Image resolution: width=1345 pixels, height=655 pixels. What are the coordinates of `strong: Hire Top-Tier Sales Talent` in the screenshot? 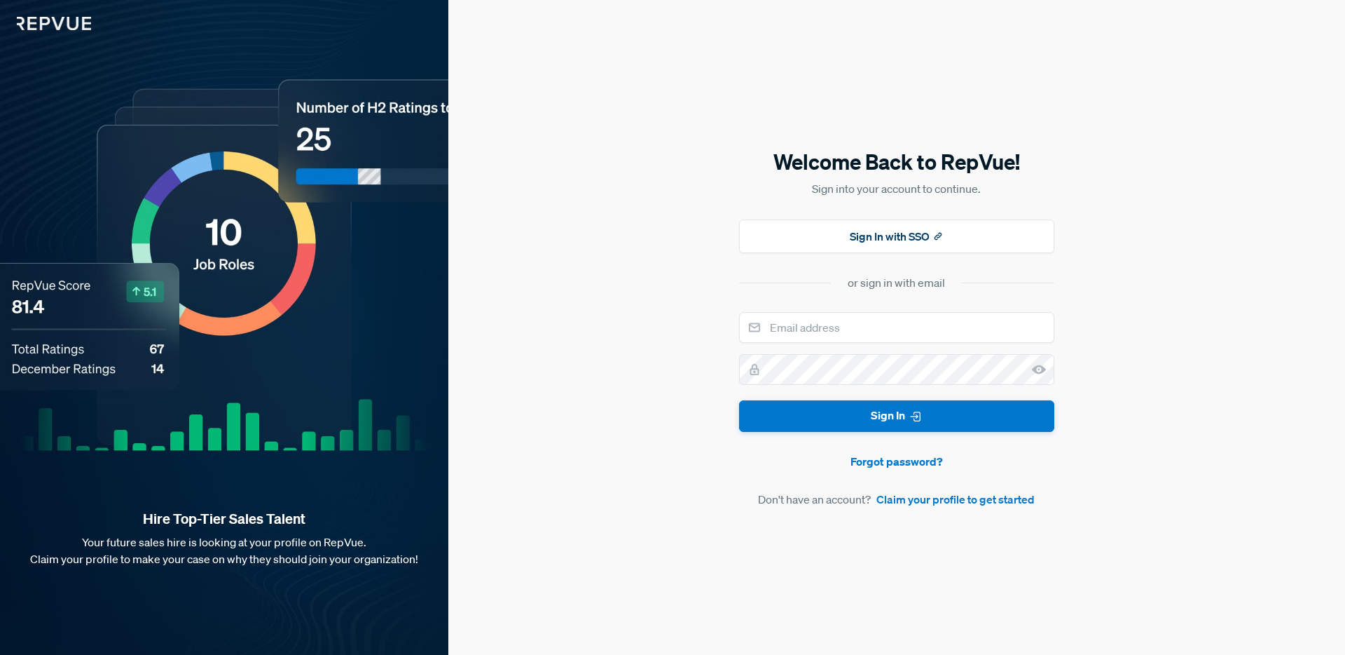 It's located at (224, 519).